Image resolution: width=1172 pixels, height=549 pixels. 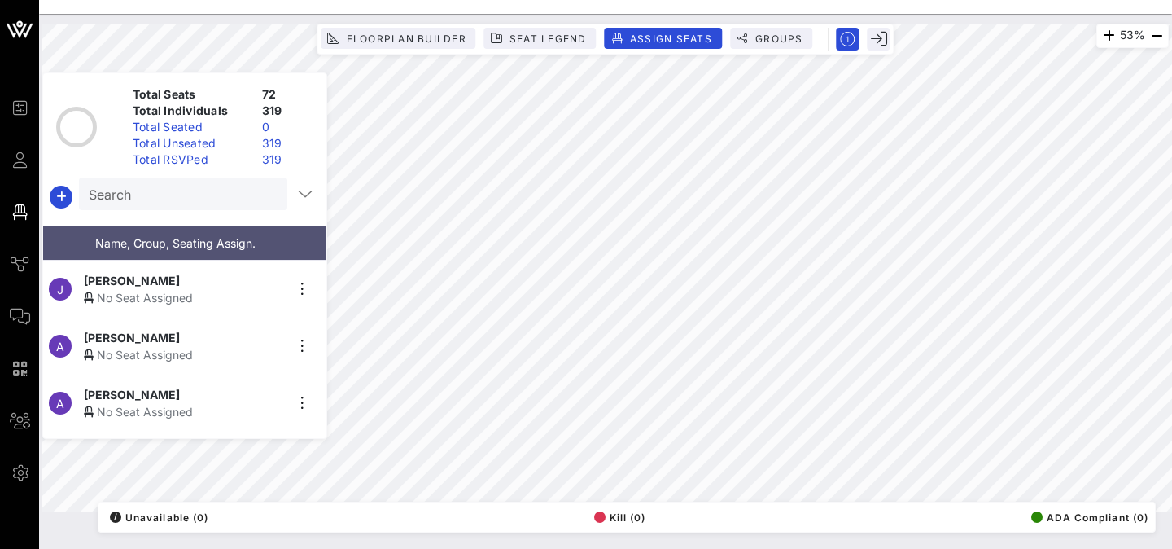 I want to click on button: Floorplan Builder, so click(x=398, y=38).